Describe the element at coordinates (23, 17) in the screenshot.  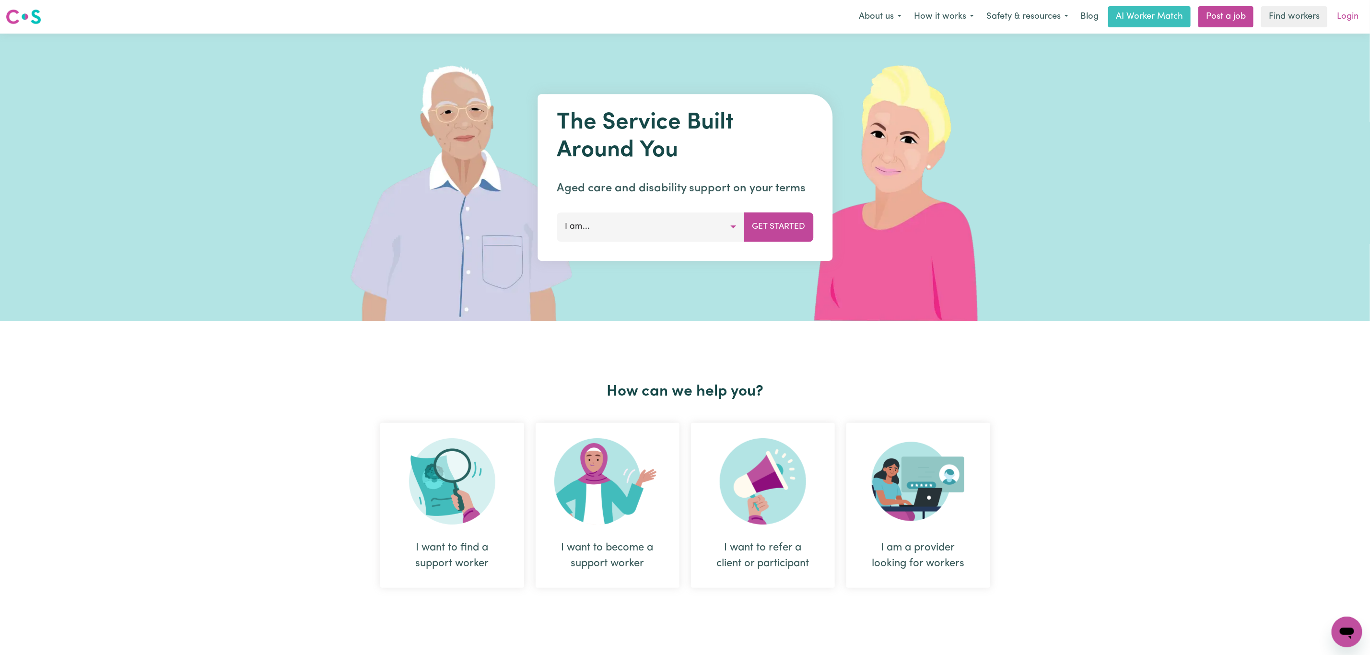
I see `img: Careseekers logo` at that location.